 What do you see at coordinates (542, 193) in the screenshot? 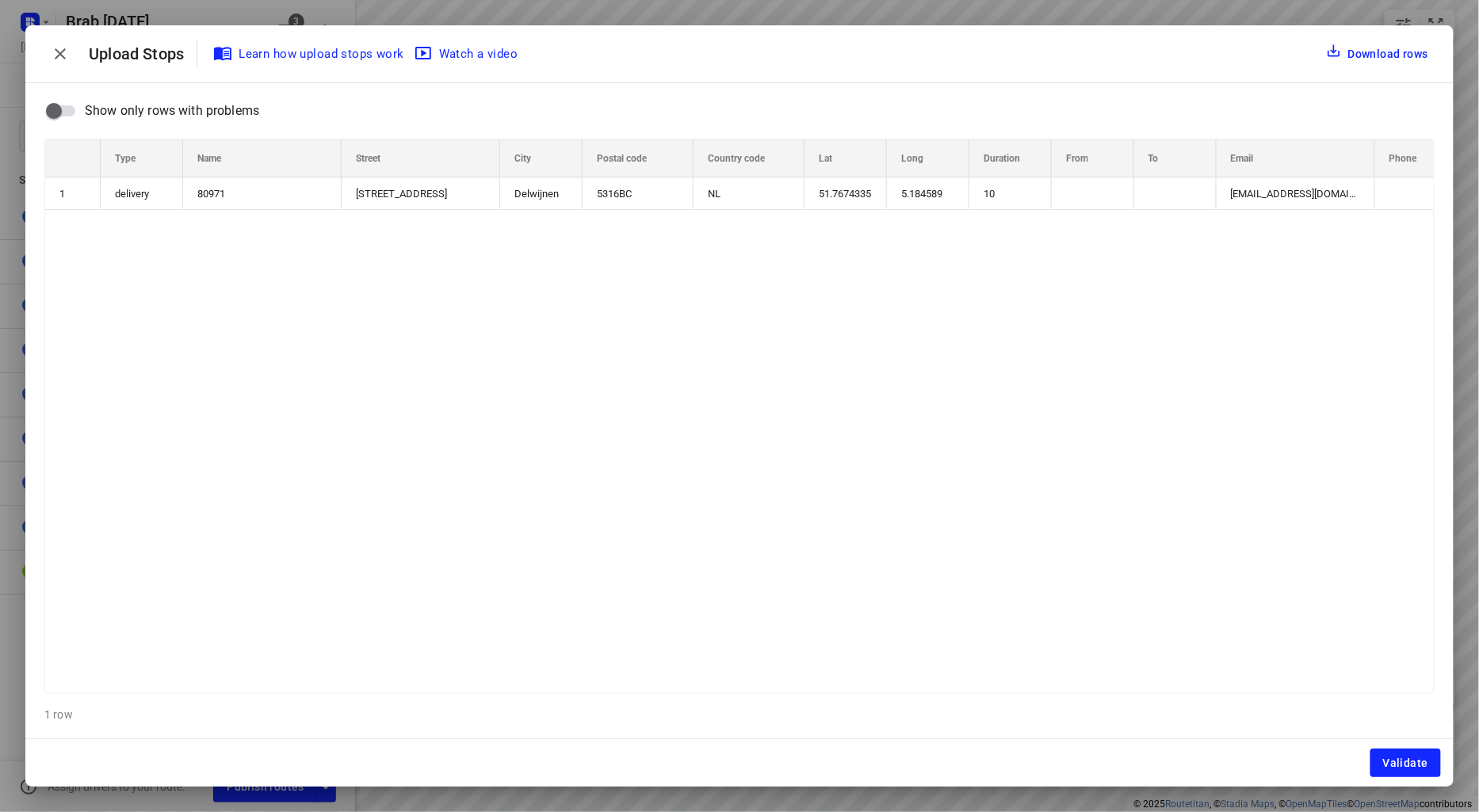
I see `div: Delwijnen` at bounding box center [542, 193].